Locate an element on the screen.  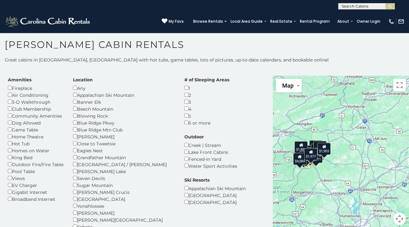
div: 3 is located at coordinates (207, 102).